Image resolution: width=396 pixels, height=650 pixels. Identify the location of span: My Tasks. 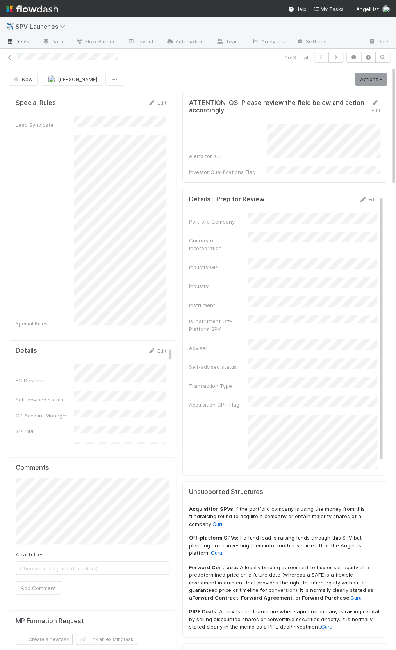
(328, 9).